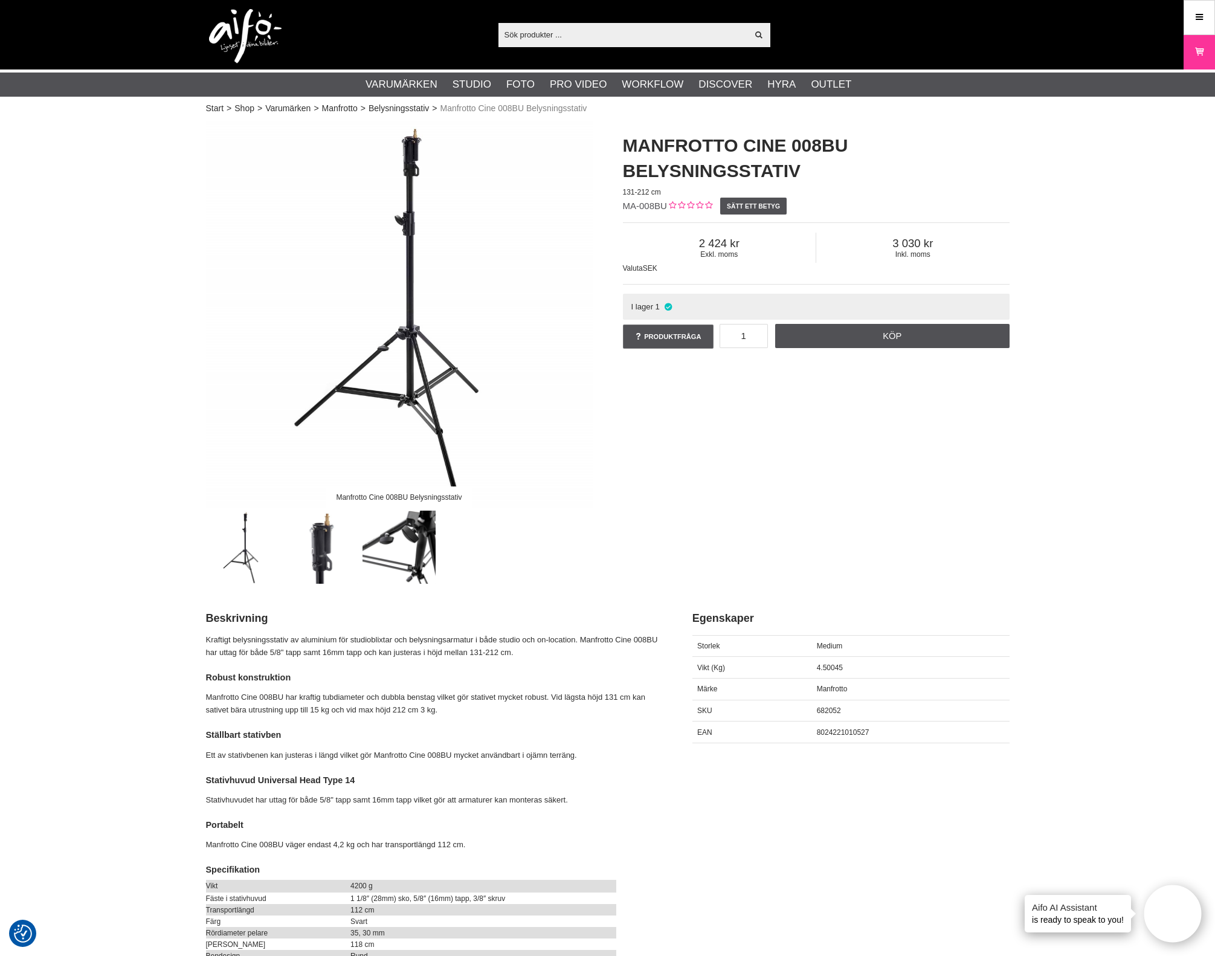 This screenshot has width=1215, height=956. Describe the element at coordinates (337, 844) in the screenshot. I see `span: Manfrotto Cine 008BU väger endast 4,2 kg och har transportlängd 112 cm.` at that location.